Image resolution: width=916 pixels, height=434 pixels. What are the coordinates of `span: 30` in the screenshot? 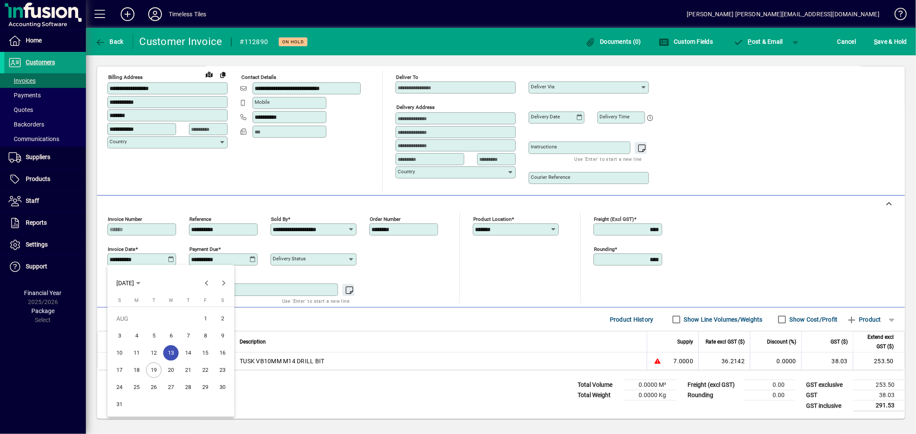 It's located at (222, 388).